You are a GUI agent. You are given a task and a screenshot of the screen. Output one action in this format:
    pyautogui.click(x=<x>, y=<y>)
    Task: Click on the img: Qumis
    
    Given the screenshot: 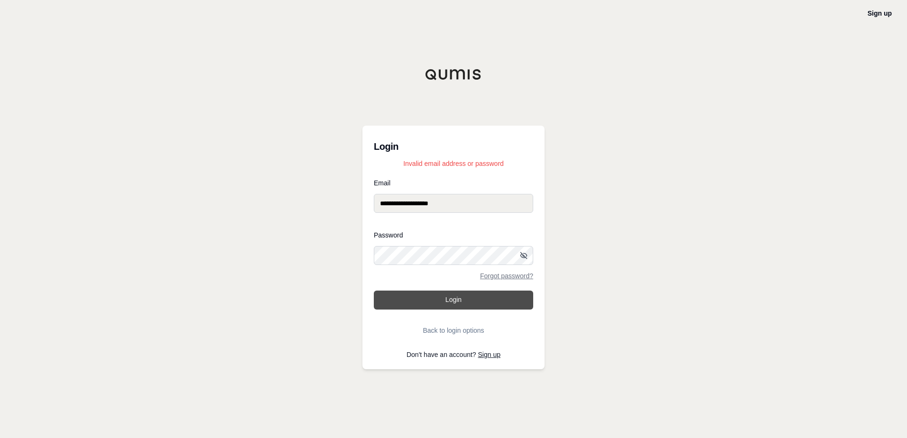 What is the action you would take?
    pyautogui.click(x=454, y=75)
    